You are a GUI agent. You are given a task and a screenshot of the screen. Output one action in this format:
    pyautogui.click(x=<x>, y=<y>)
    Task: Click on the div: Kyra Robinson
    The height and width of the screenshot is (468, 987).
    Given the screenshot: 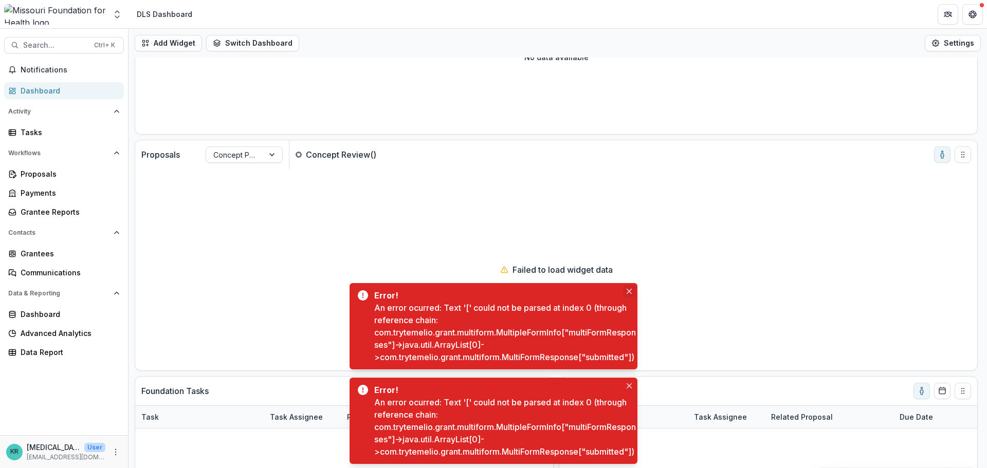 What is the action you would take?
    pyautogui.click(x=14, y=452)
    